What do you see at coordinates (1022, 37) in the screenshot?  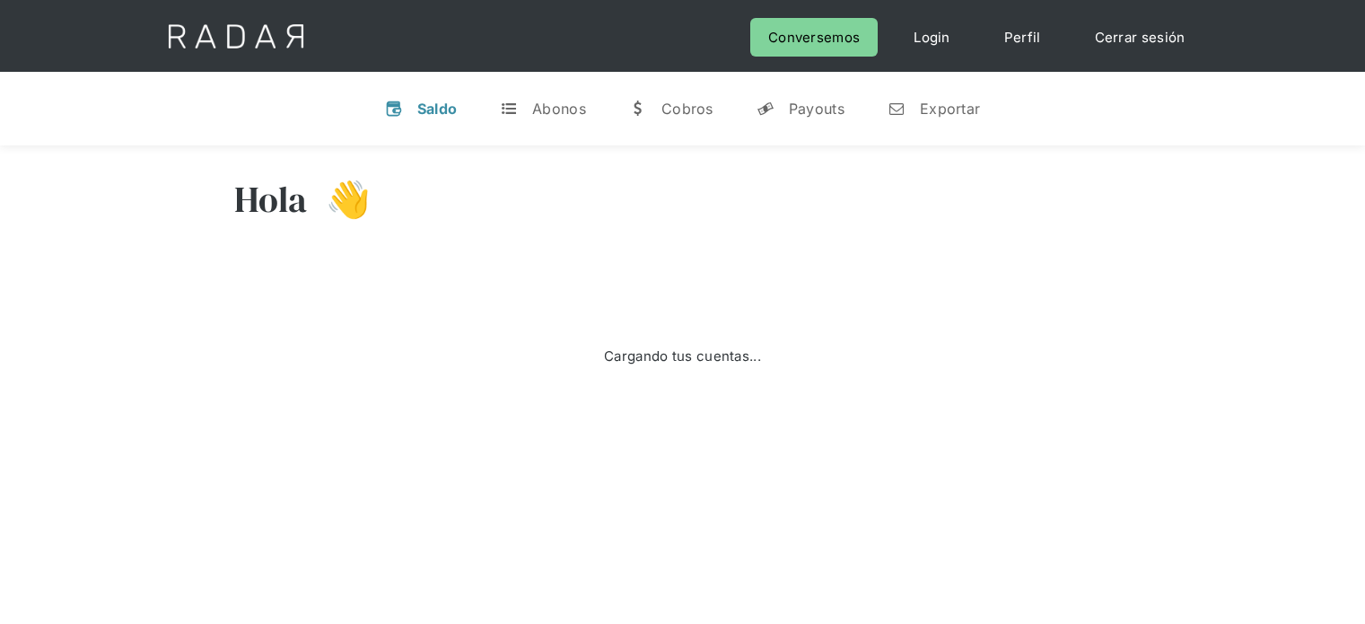 I see `a: Perfil` at bounding box center [1022, 37].